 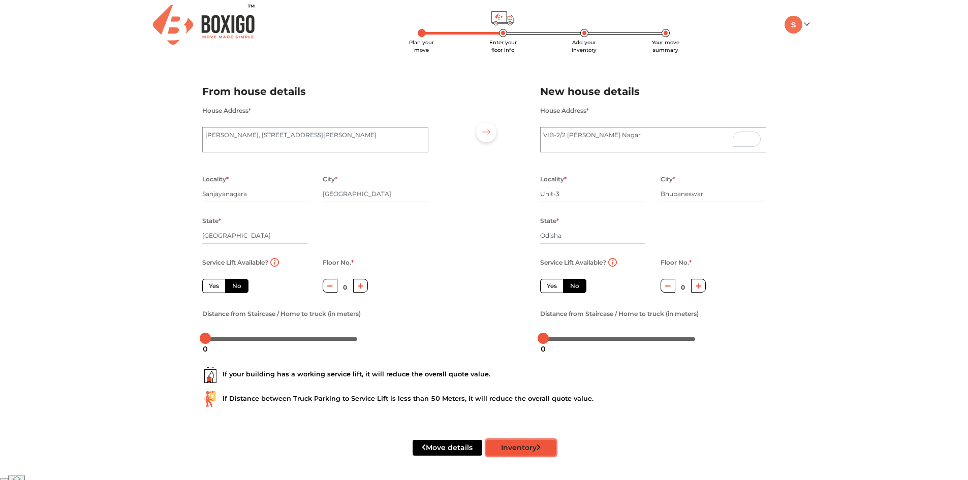 What do you see at coordinates (653, 91) in the screenshot?
I see `h2: New house details` at bounding box center [653, 91].